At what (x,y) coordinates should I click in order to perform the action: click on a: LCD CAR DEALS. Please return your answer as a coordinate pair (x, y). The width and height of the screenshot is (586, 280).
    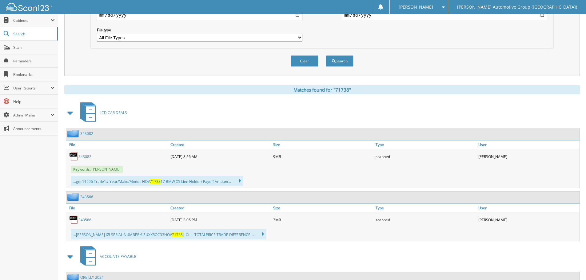
    Looking at the image, I should click on (102, 113).